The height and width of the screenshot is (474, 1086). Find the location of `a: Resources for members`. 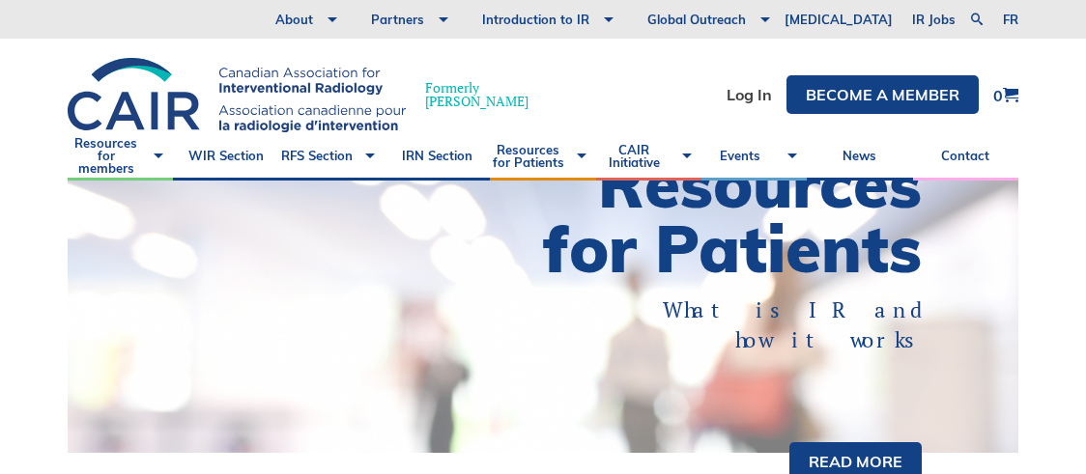

a: Resources for members is located at coordinates (120, 157).